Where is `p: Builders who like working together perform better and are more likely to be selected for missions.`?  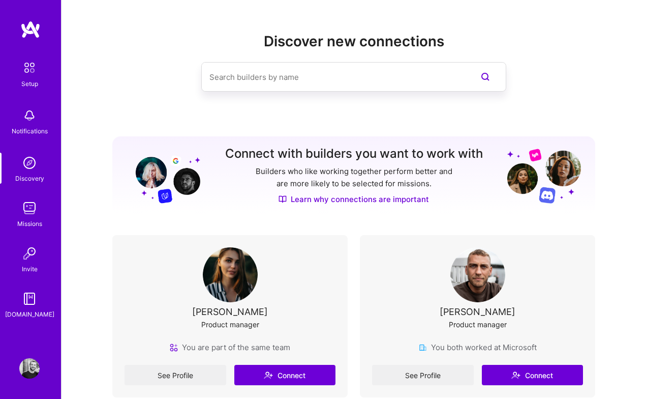 p: Builders who like working together perform better and are more likely to be selected for missions. is located at coordinates (354, 177).